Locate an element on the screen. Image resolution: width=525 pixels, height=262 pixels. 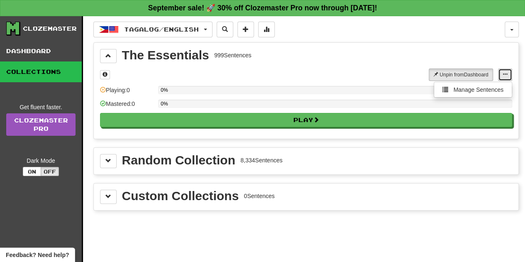
button: Unpin fromDashboard is located at coordinates (461, 75).